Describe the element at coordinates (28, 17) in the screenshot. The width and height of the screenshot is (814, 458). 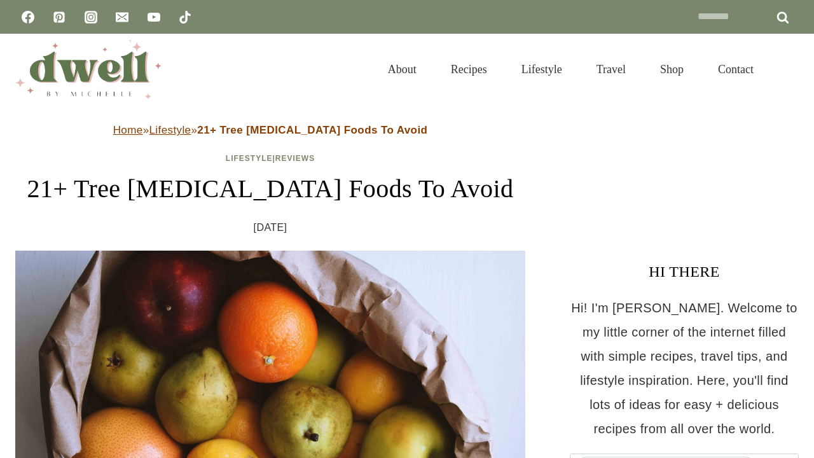
I see `a: Facebook` at that location.